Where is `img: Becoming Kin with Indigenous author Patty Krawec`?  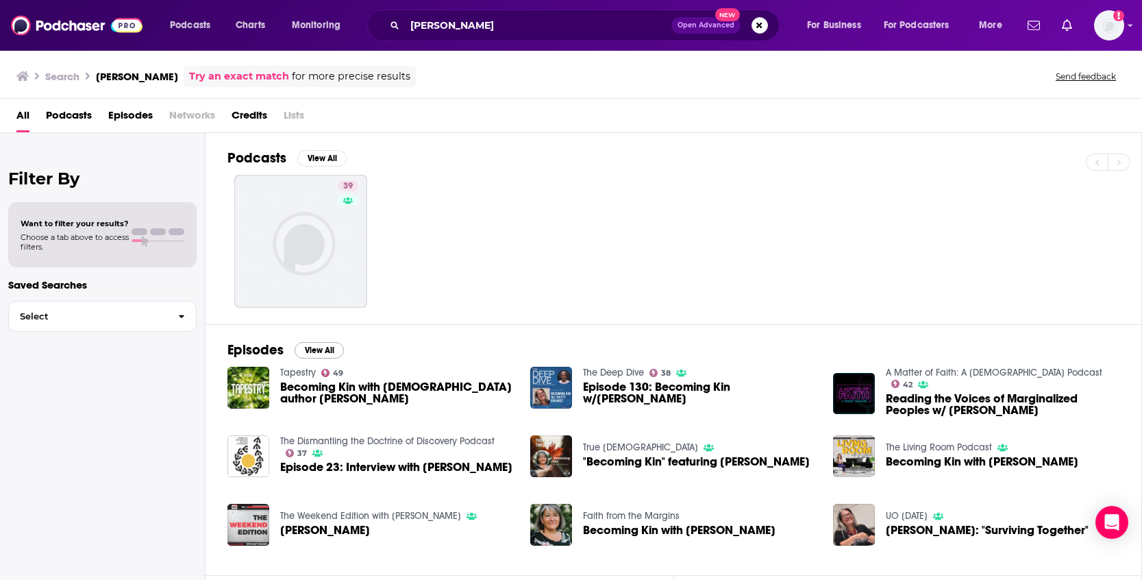
img: Becoming Kin with Indigenous author Patty Krawec is located at coordinates (248, 387).